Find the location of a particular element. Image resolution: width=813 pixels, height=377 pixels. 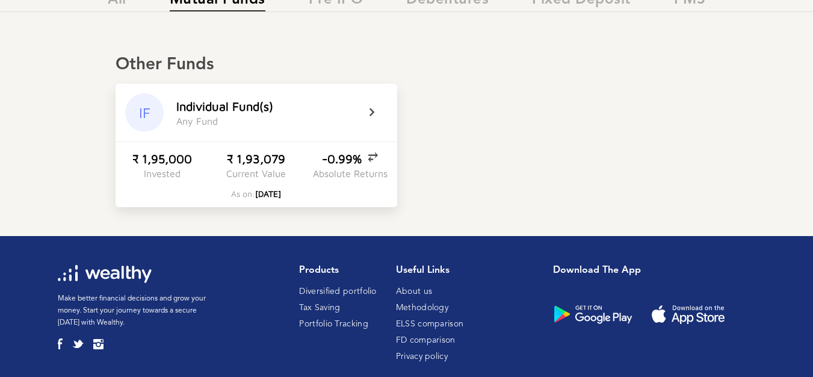

a: Methodology is located at coordinates (422, 307).